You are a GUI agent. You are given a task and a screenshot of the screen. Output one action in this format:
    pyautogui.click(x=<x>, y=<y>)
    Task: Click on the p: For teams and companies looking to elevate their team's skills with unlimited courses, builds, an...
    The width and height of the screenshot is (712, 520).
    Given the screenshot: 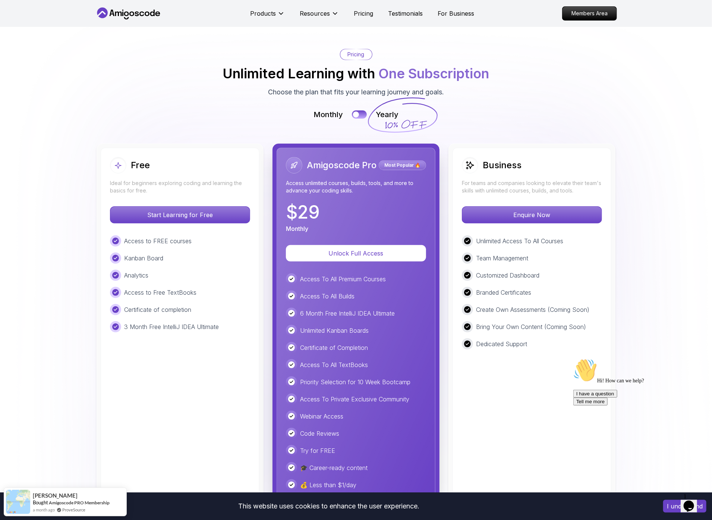 What is the action you would take?
    pyautogui.click(x=532, y=187)
    